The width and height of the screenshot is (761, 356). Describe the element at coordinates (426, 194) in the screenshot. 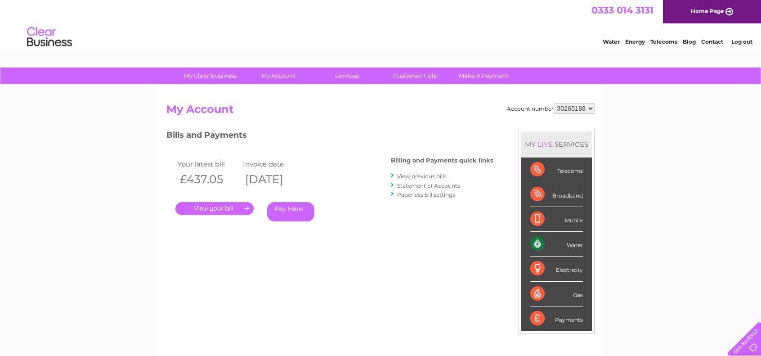

I see `a: Paperless bill settings` at that location.